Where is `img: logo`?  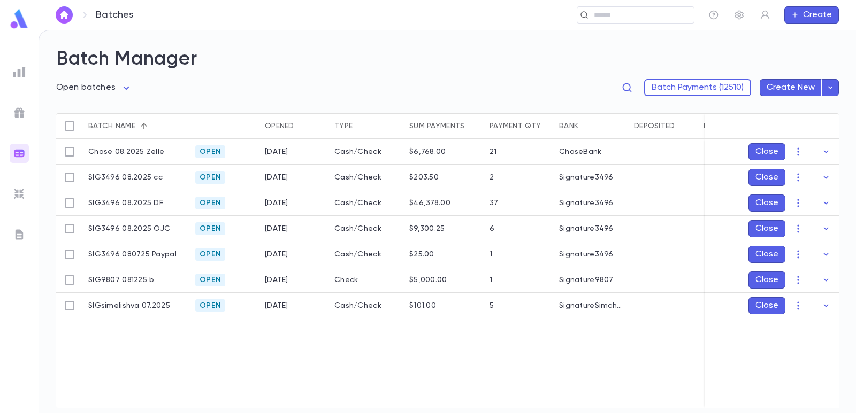
img: logo is located at coordinates (19, 19).